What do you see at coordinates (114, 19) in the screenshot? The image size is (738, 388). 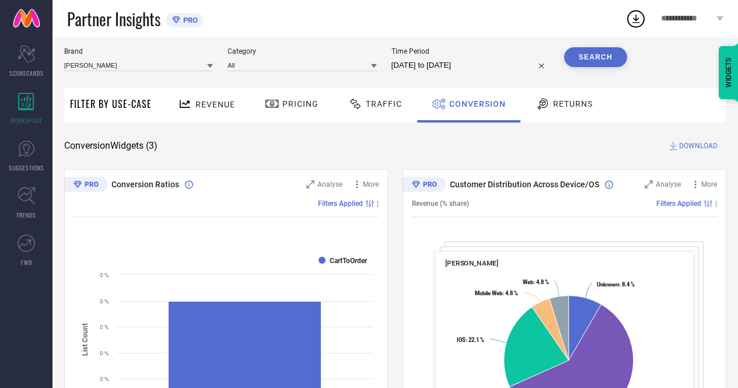 I see `span: Partner Insights` at bounding box center [114, 19].